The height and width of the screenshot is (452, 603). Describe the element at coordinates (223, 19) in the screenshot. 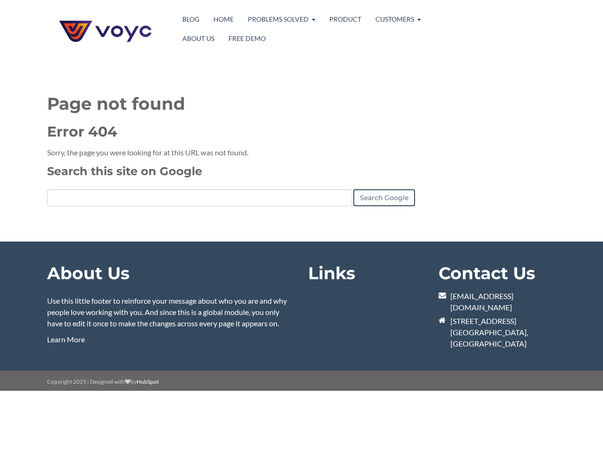

I see `a: Home` at that location.